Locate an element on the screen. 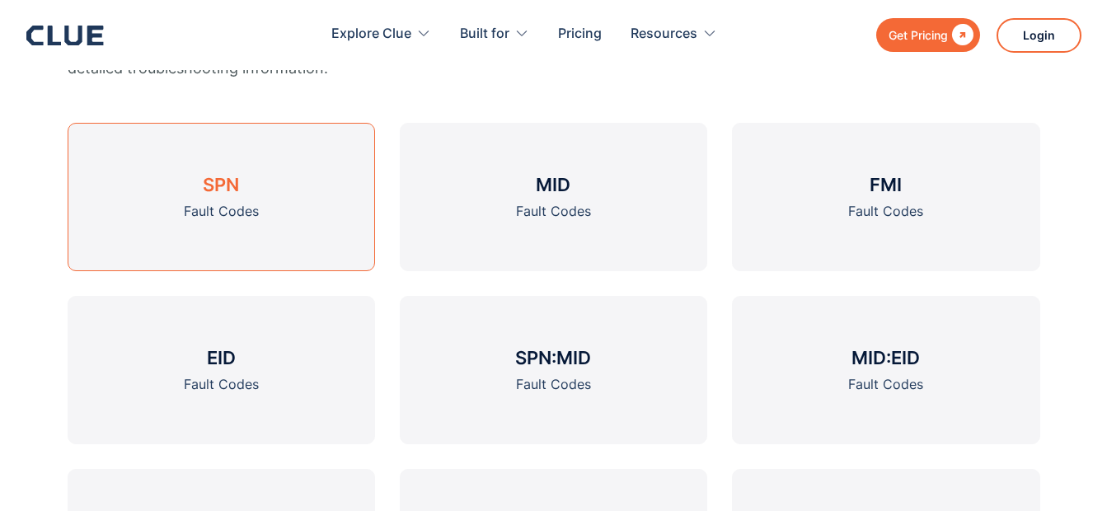 The height and width of the screenshot is (511, 1107). div: Get Pricing is located at coordinates (918, 35).